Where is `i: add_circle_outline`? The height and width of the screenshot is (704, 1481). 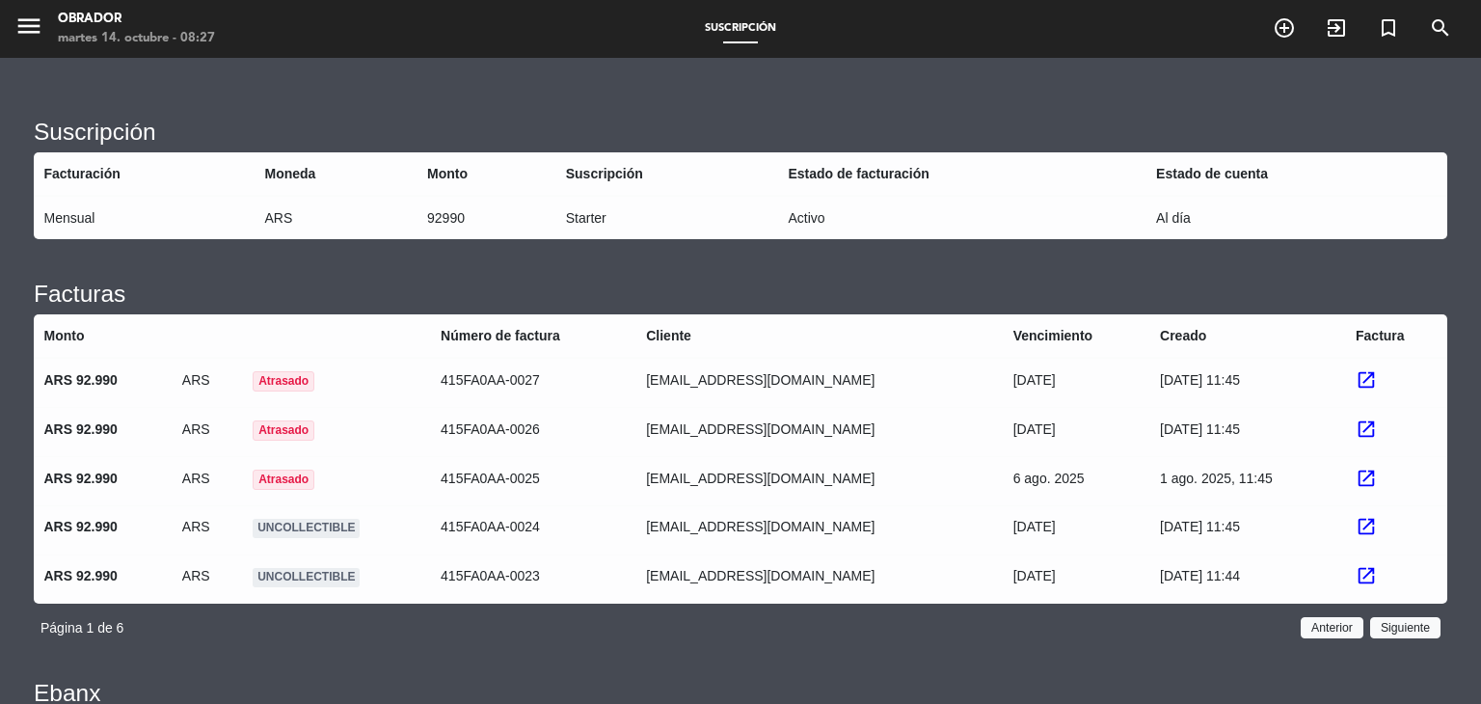
i: add_circle_outline is located at coordinates (1284, 28).